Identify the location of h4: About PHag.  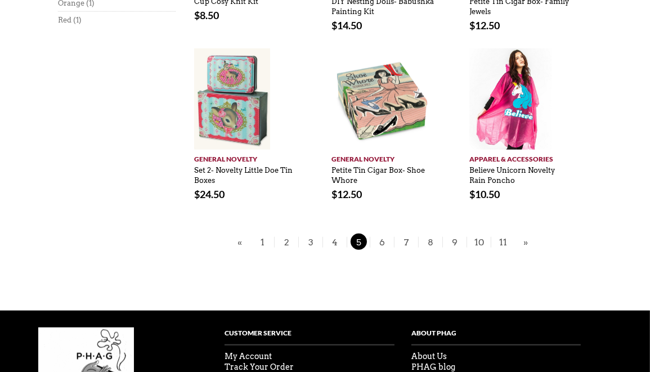
(496, 336).